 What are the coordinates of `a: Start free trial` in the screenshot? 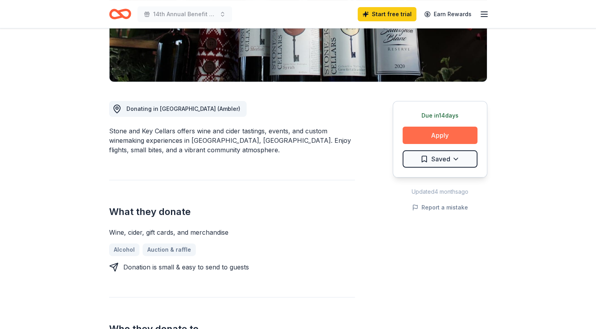 It's located at (387, 14).